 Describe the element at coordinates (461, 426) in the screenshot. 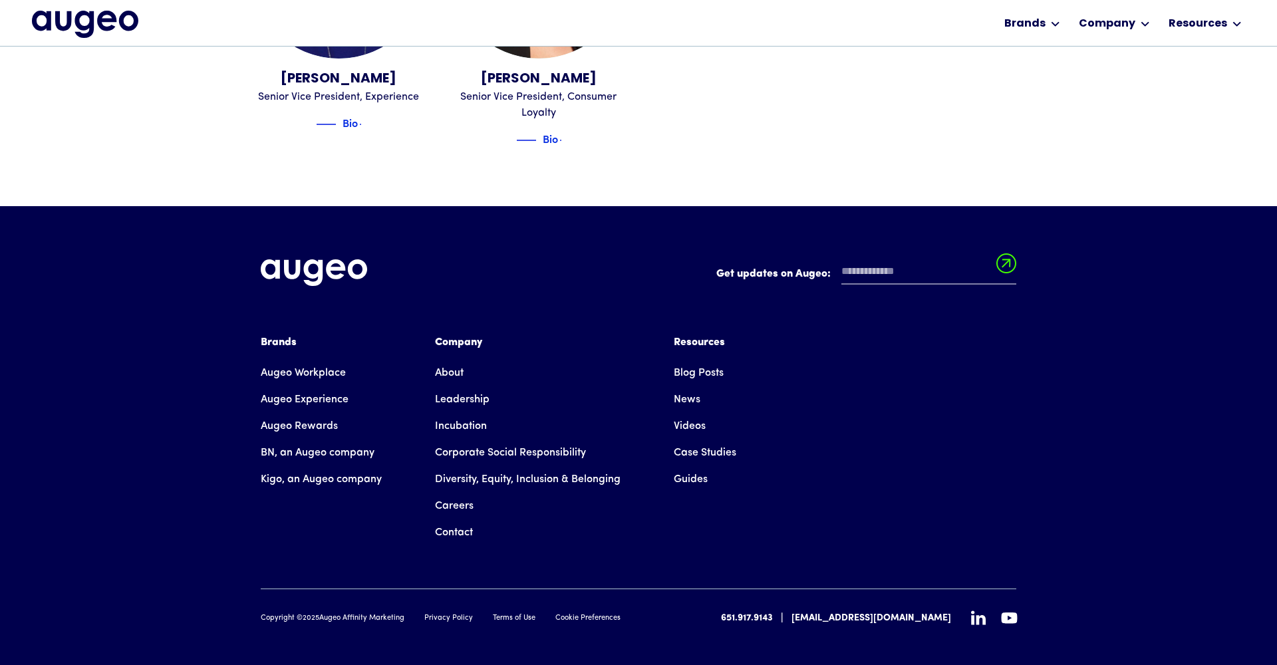

I see `a: Incubation` at that location.